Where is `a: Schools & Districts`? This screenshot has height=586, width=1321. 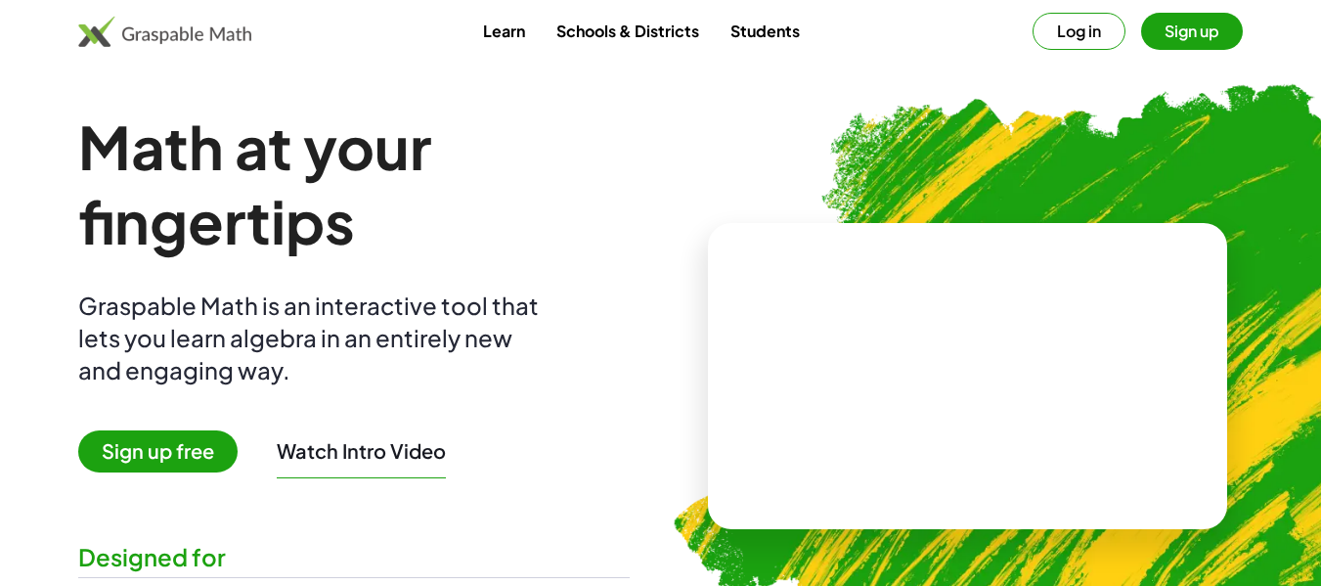
a: Schools & Districts is located at coordinates (628, 30).